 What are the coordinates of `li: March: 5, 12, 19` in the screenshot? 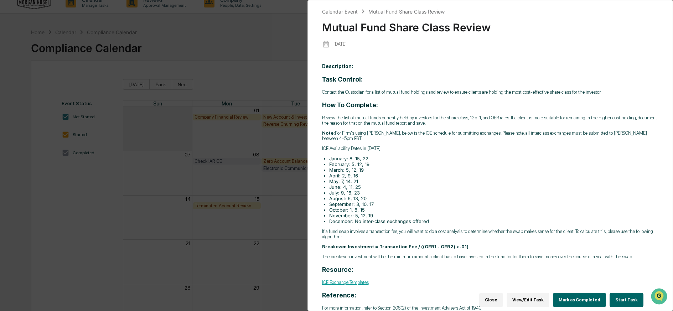 It's located at (494, 170).